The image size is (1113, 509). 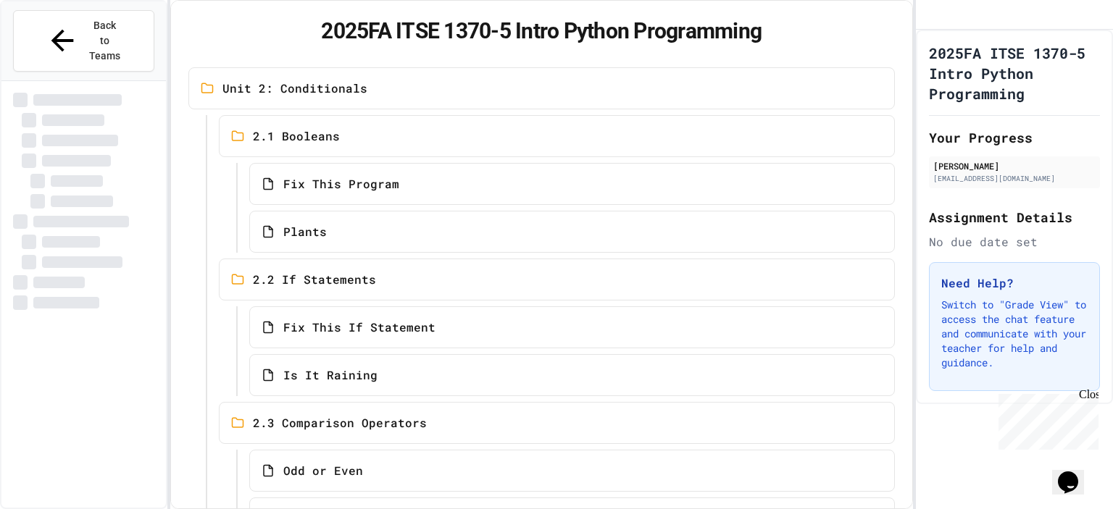 What do you see at coordinates (1014, 138) in the screenshot?
I see `h2: Your Progress` at bounding box center [1014, 138].